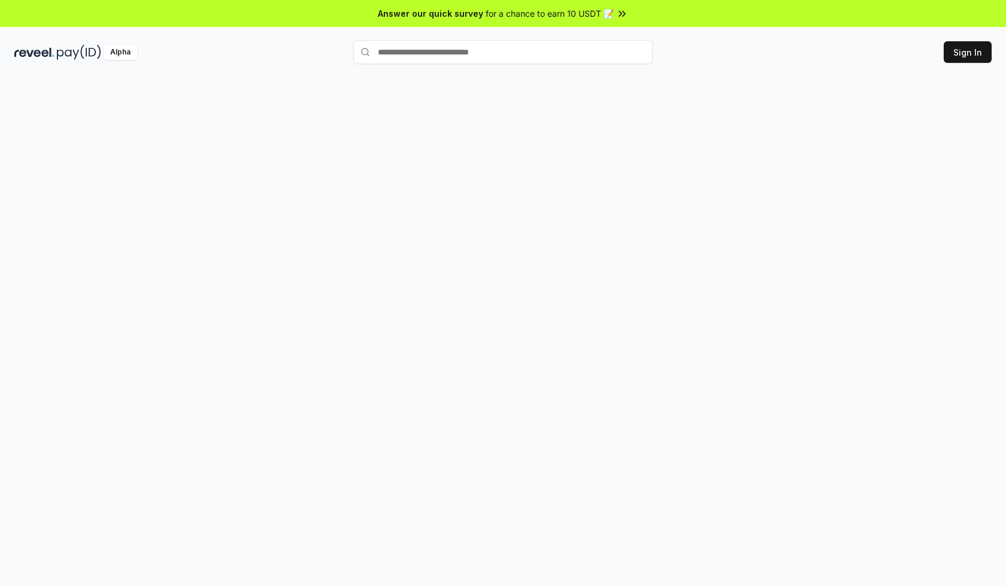  What do you see at coordinates (79, 52) in the screenshot?
I see `img: pay_id` at bounding box center [79, 52].